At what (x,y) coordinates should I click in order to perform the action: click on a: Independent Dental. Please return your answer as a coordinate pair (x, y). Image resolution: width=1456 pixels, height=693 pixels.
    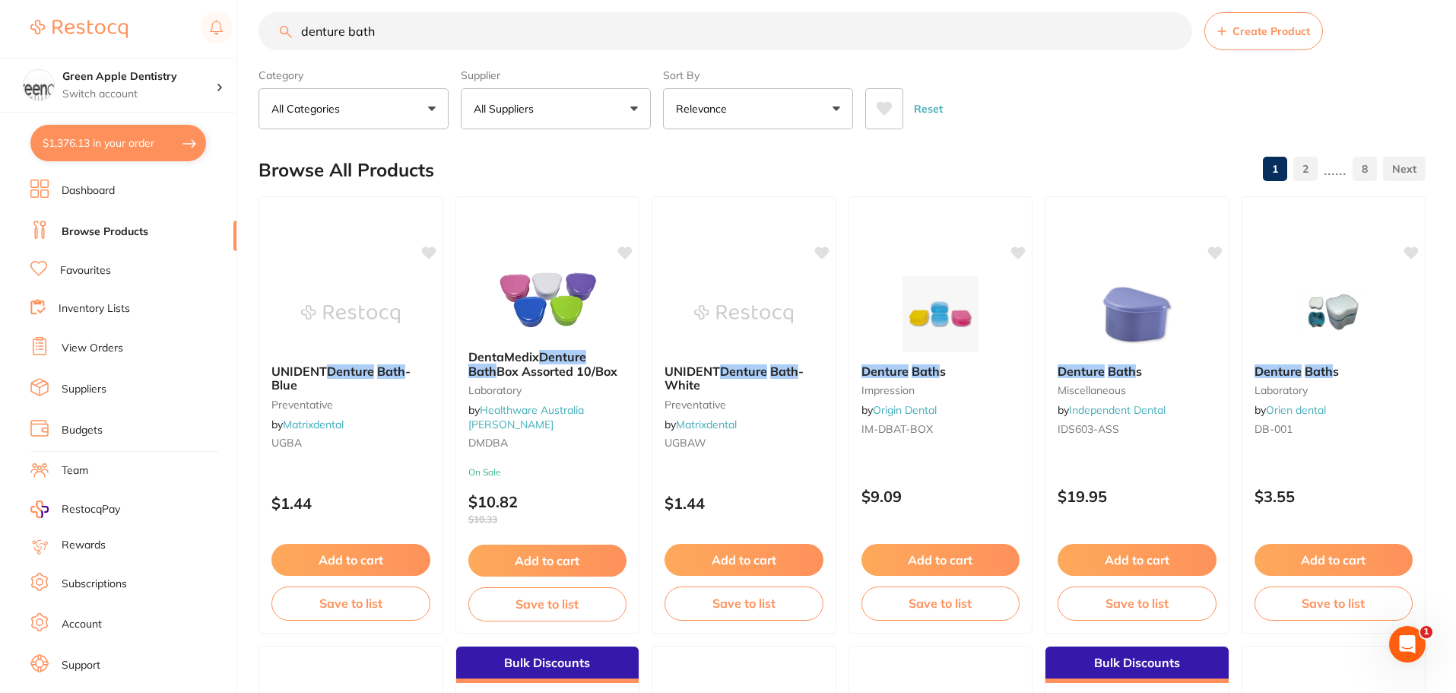
    Looking at the image, I should click on (1117, 410).